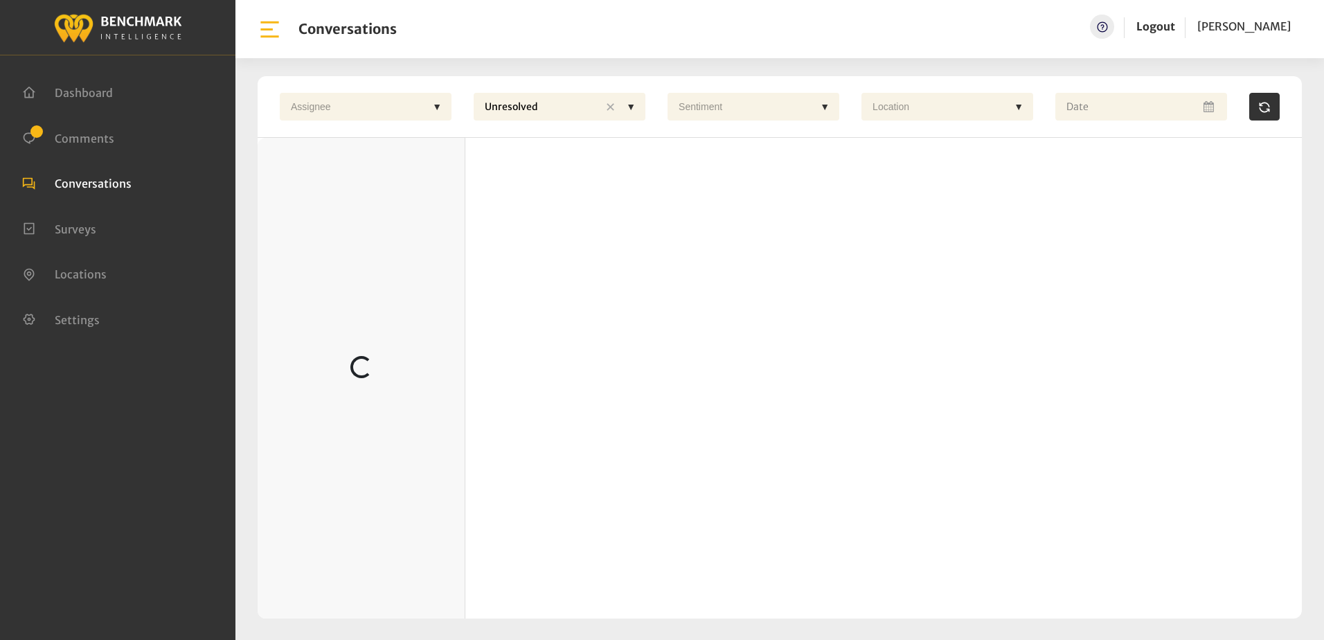  What do you see at coordinates (1141, 107) in the screenshot?
I see `input: Date range input field` at bounding box center [1141, 107].